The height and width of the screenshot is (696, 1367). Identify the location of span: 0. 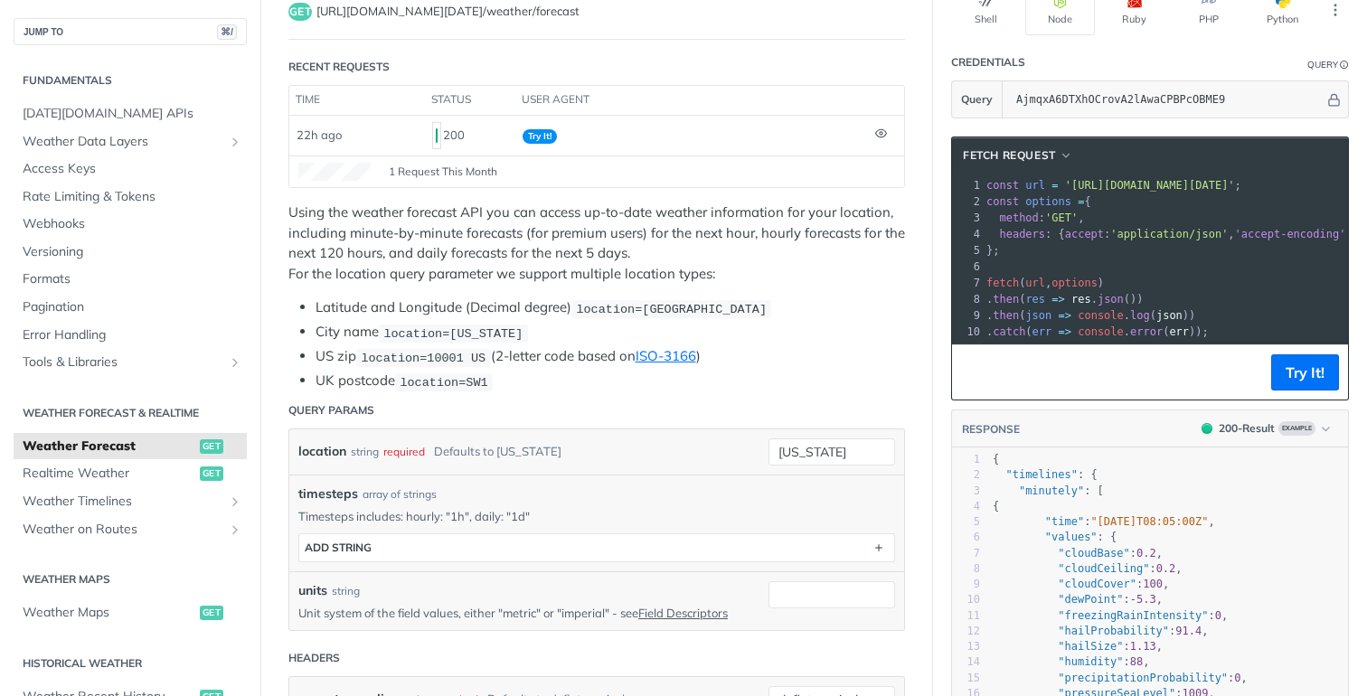
(1218, 616).